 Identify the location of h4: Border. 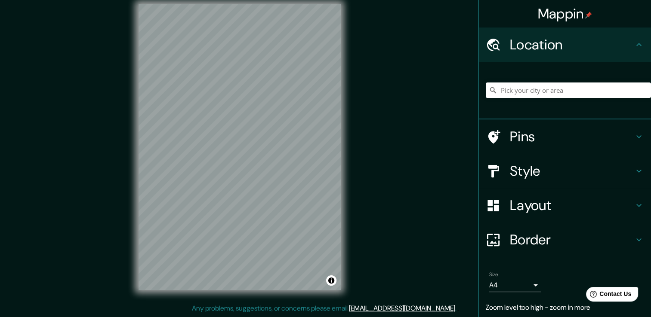
(572, 240).